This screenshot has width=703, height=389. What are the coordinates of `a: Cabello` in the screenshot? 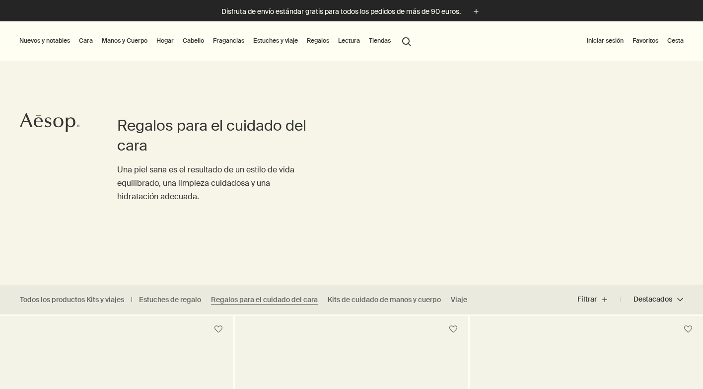 It's located at (193, 41).